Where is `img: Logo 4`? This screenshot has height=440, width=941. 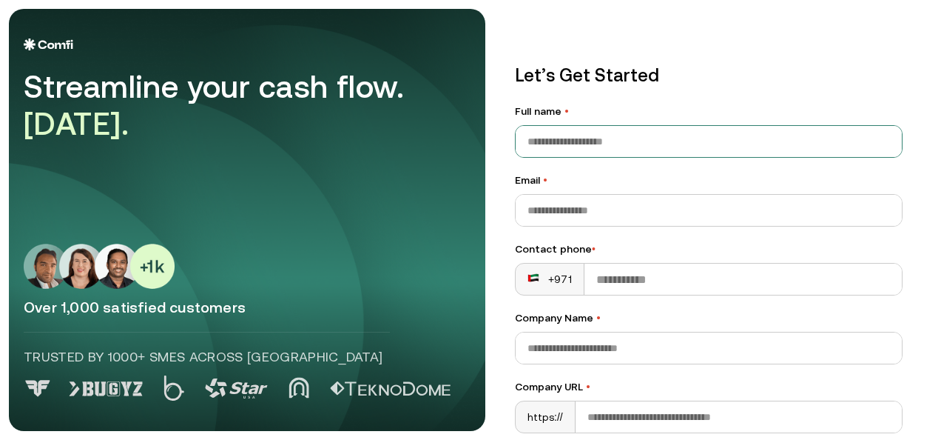
img: Logo 4 is located at coordinates (299, 387).